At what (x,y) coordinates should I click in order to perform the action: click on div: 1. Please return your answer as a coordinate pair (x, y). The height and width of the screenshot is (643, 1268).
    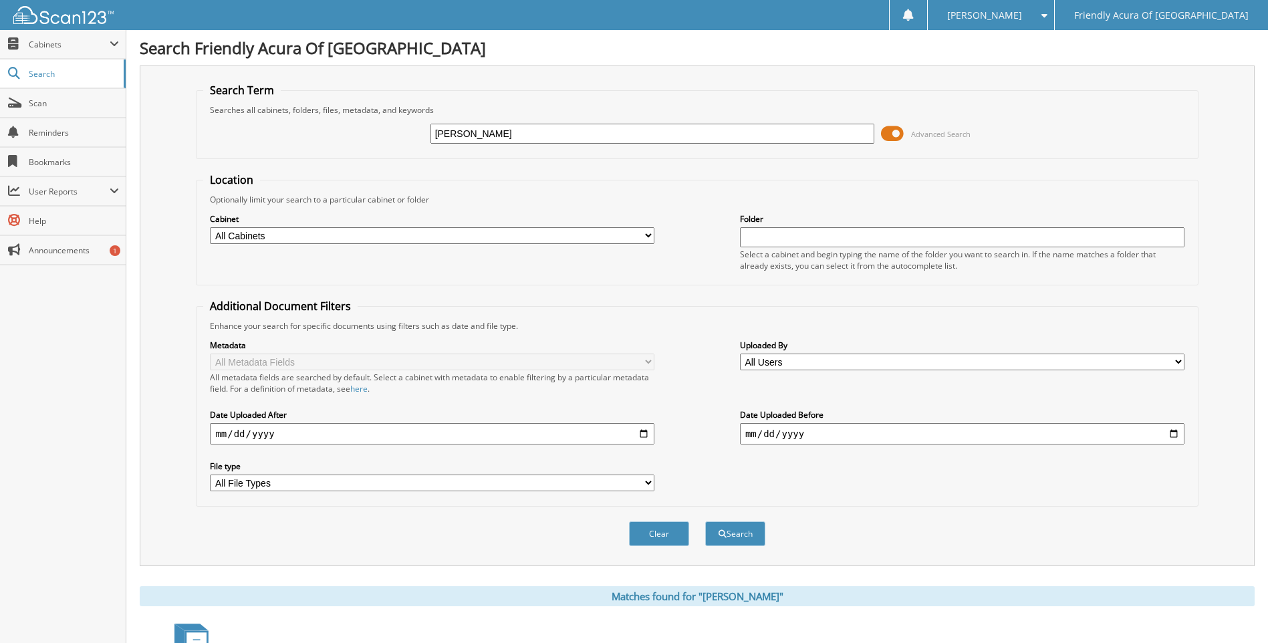
    Looking at the image, I should click on (115, 251).